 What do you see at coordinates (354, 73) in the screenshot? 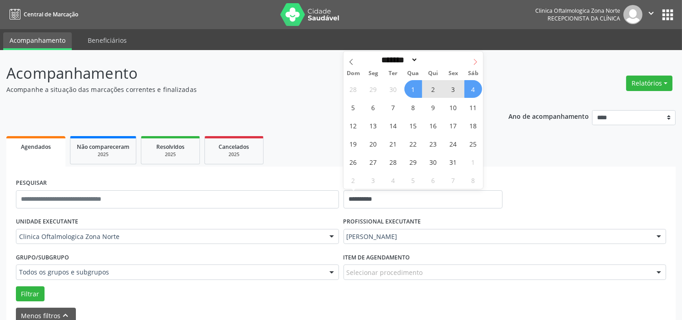
I see `span: Dom` at bounding box center [354, 73].